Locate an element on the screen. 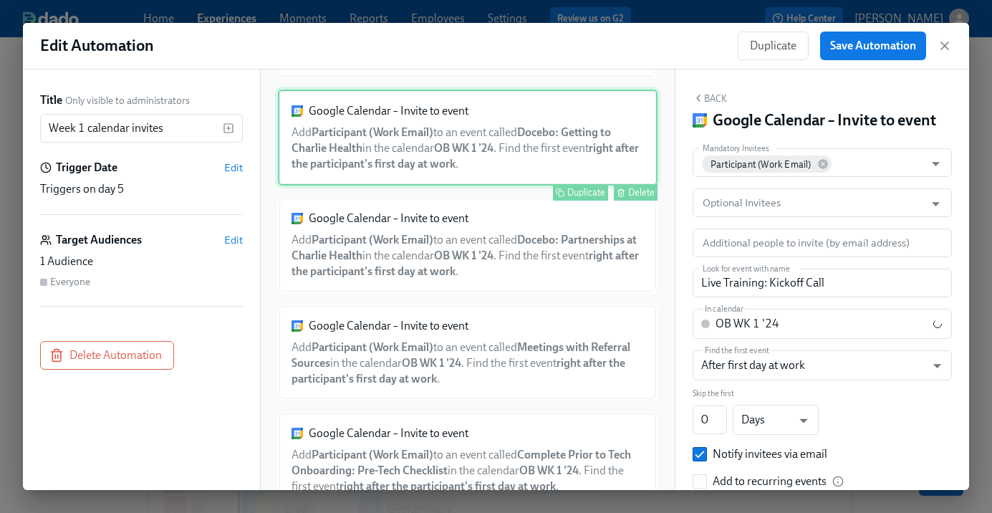 The image size is (992, 513). button: Back is located at coordinates (710, 98).